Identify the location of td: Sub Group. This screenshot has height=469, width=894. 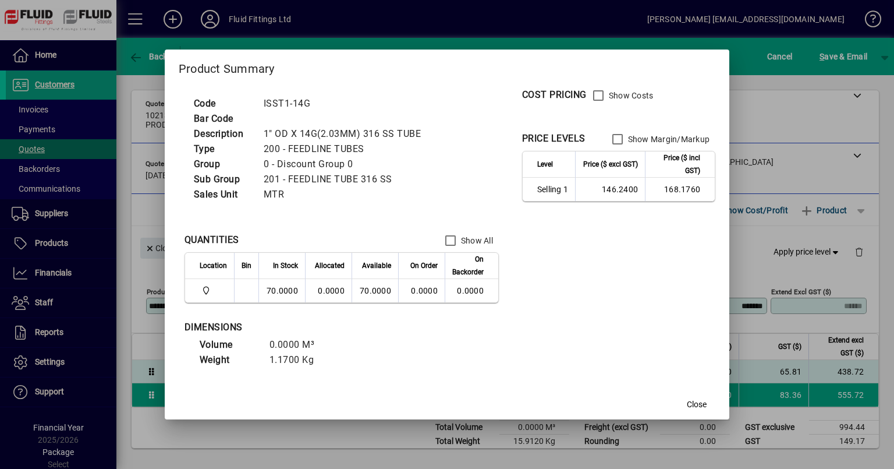
(223, 179).